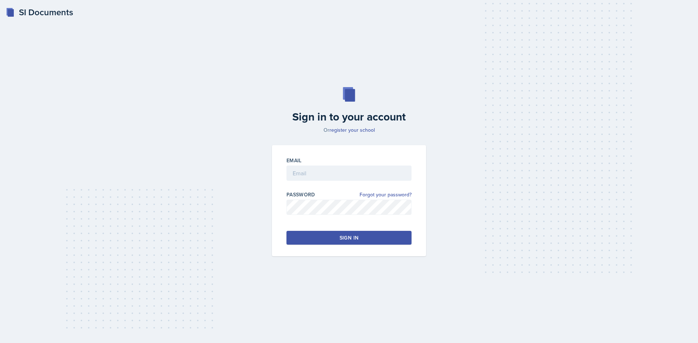 Image resolution: width=698 pixels, height=343 pixels. Describe the element at coordinates (352, 130) in the screenshot. I see `a: register your school` at that location.